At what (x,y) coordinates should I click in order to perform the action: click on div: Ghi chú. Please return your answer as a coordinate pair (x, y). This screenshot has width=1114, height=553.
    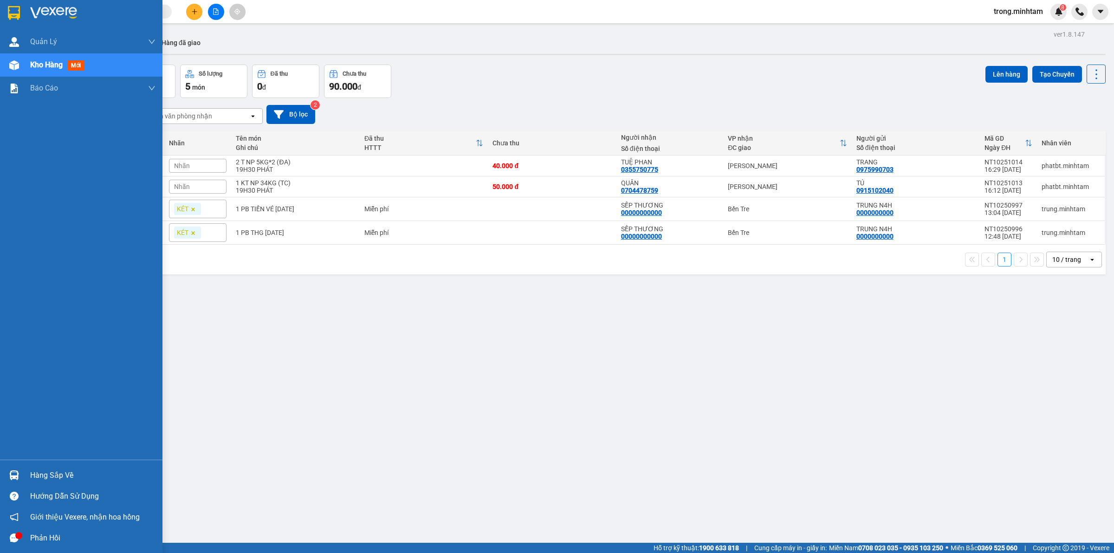
    Looking at the image, I should click on (295, 148).